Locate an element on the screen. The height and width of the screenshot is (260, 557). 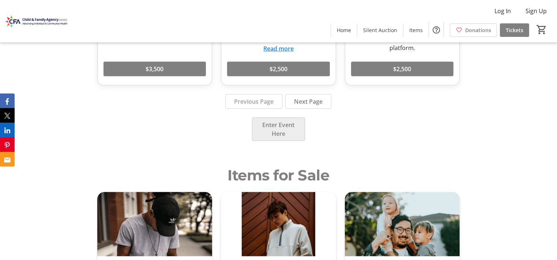
a: Tickets is located at coordinates (515, 30).